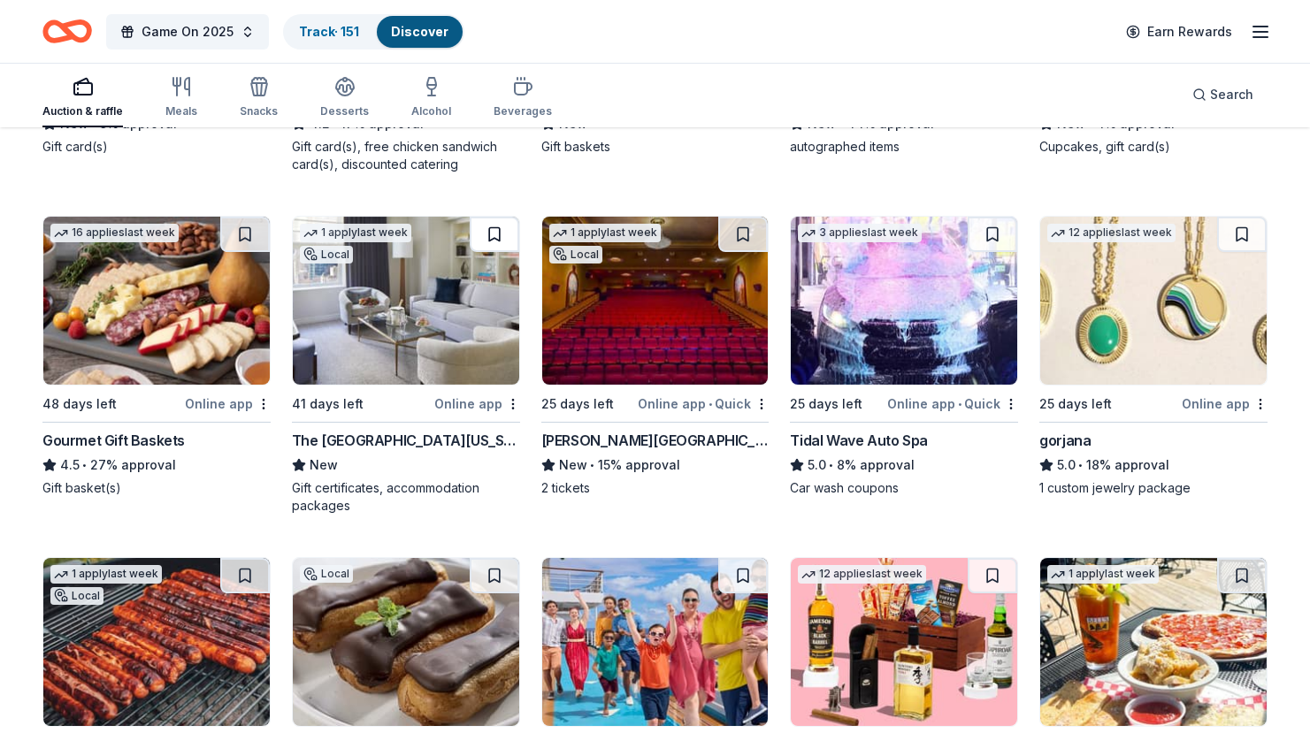 The width and height of the screenshot is (1310, 733). What do you see at coordinates (656, 642) in the screenshot?
I see `img: Image for Carnival Cruise Lines` at bounding box center [656, 642].